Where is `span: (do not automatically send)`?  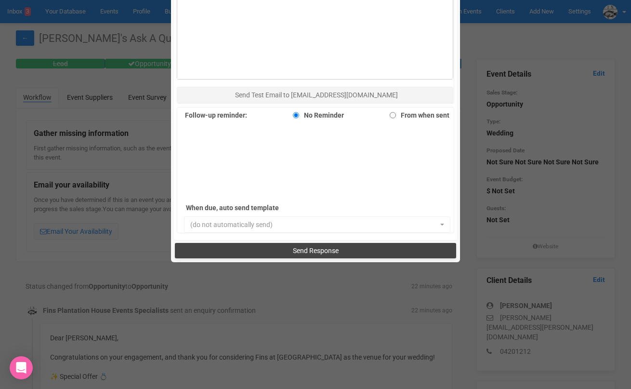 span: (do not automatically send) is located at coordinates (314, 225).